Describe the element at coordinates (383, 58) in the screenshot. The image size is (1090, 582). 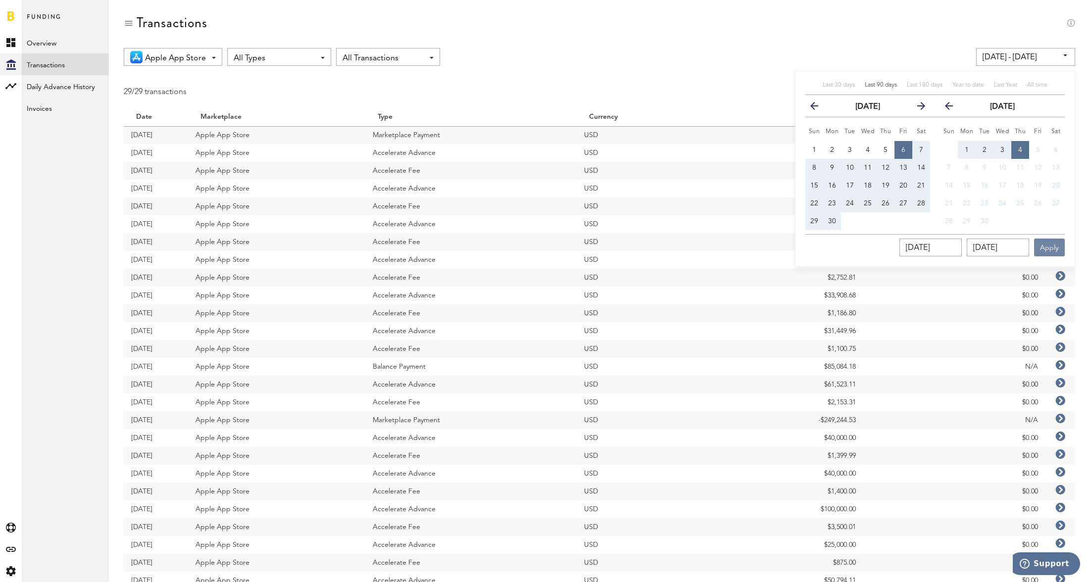
I see `span: All Transactions` at that location.